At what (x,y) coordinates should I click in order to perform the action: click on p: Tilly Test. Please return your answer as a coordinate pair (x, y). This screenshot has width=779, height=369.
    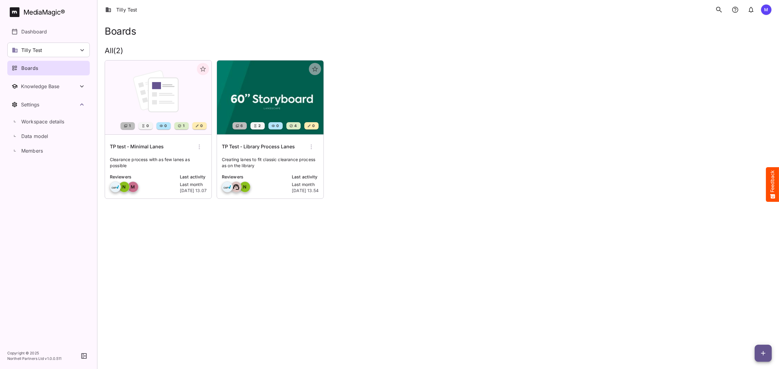
    Looking at the image, I should click on (32, 50).